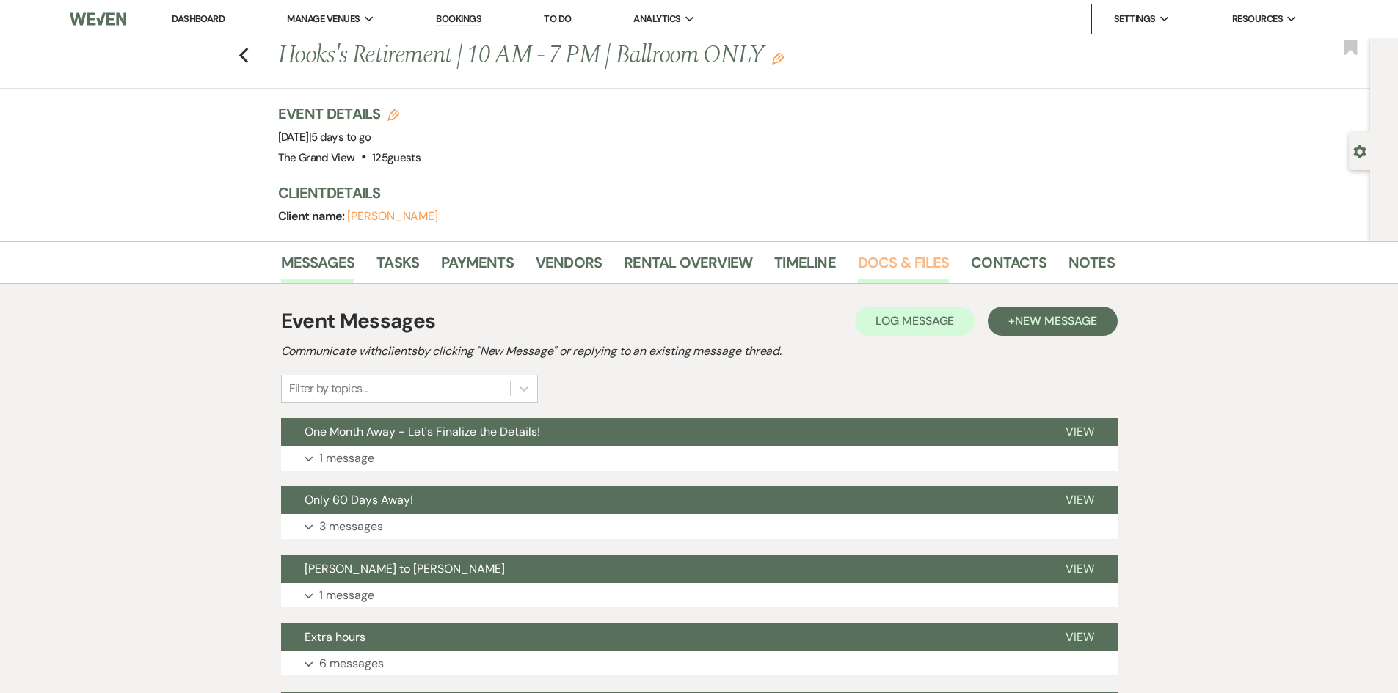 Image resolution: width=1398 pixels, height=693 pixels. Describe the element at coordinates (458, 19) in the screenshot. I see `a: Bookings` at that location.